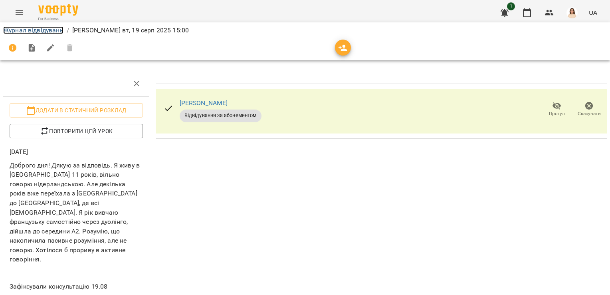  What do you see at coordinates (593, 12) in the screenshot?
I see `span: UA` at bounding box center [593, 12].